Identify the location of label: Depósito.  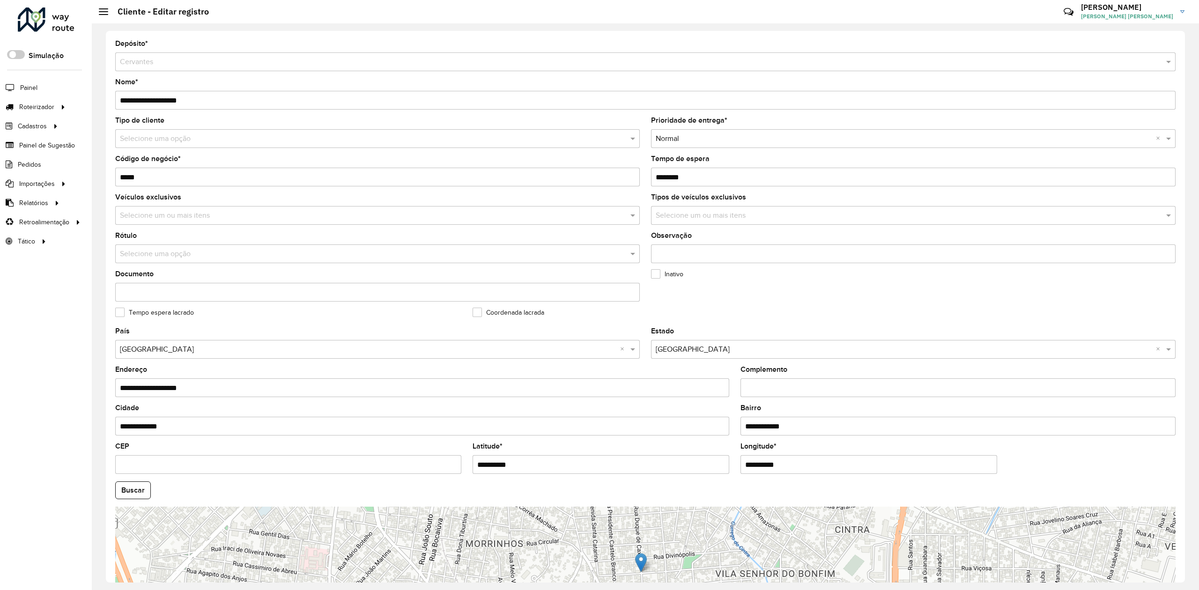
(132, 44).